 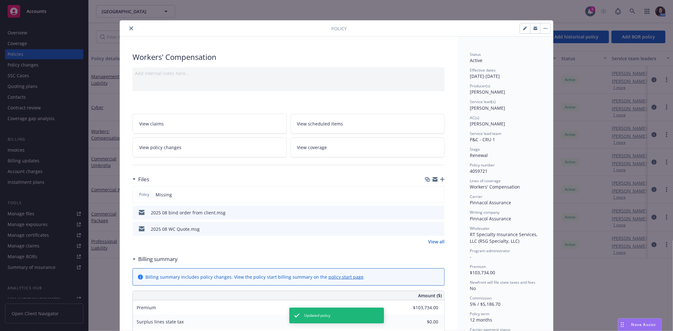 I want to click on div: Add internal notes here..., so click(x=288, y=73).